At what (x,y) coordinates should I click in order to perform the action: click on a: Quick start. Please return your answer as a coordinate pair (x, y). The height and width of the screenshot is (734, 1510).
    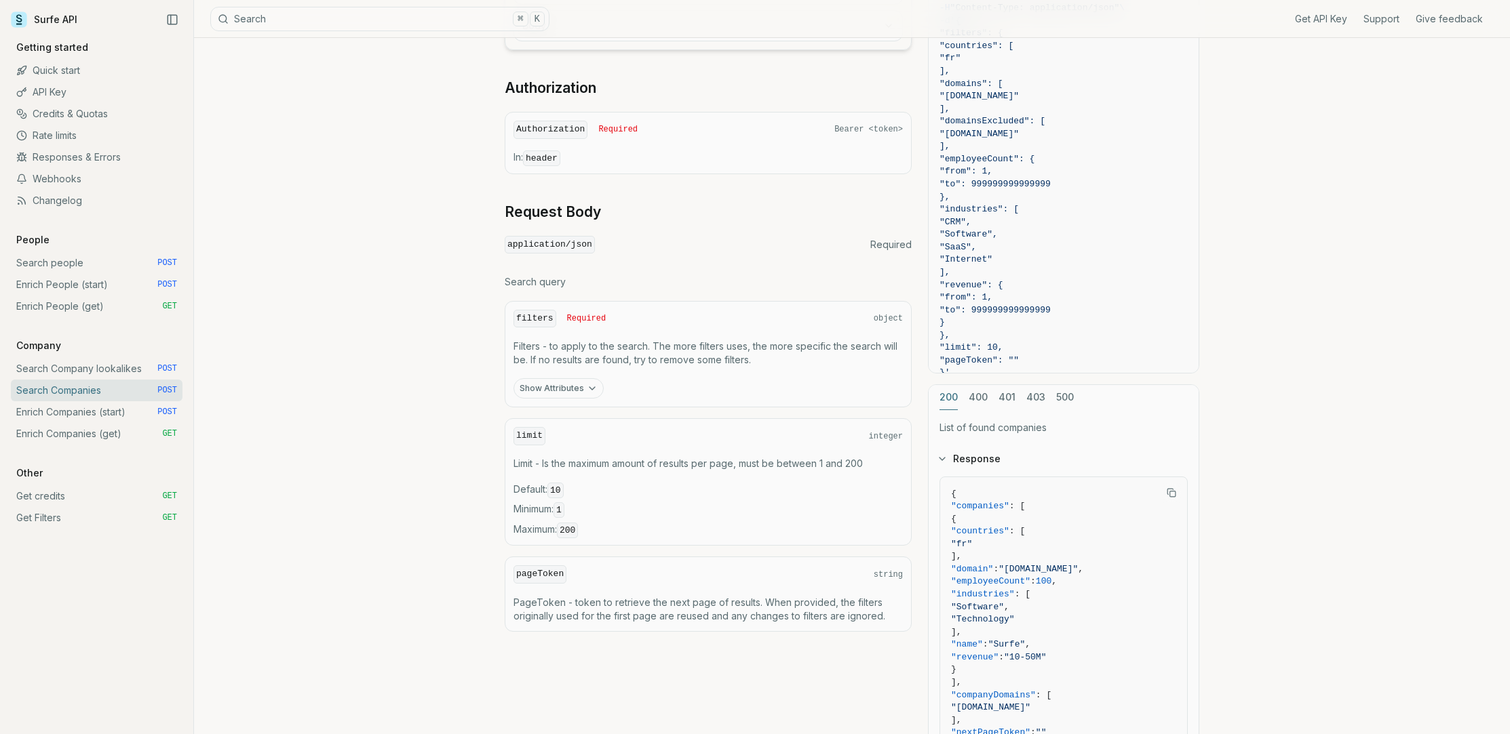
    Looking at the image, I should click on (96, 71).